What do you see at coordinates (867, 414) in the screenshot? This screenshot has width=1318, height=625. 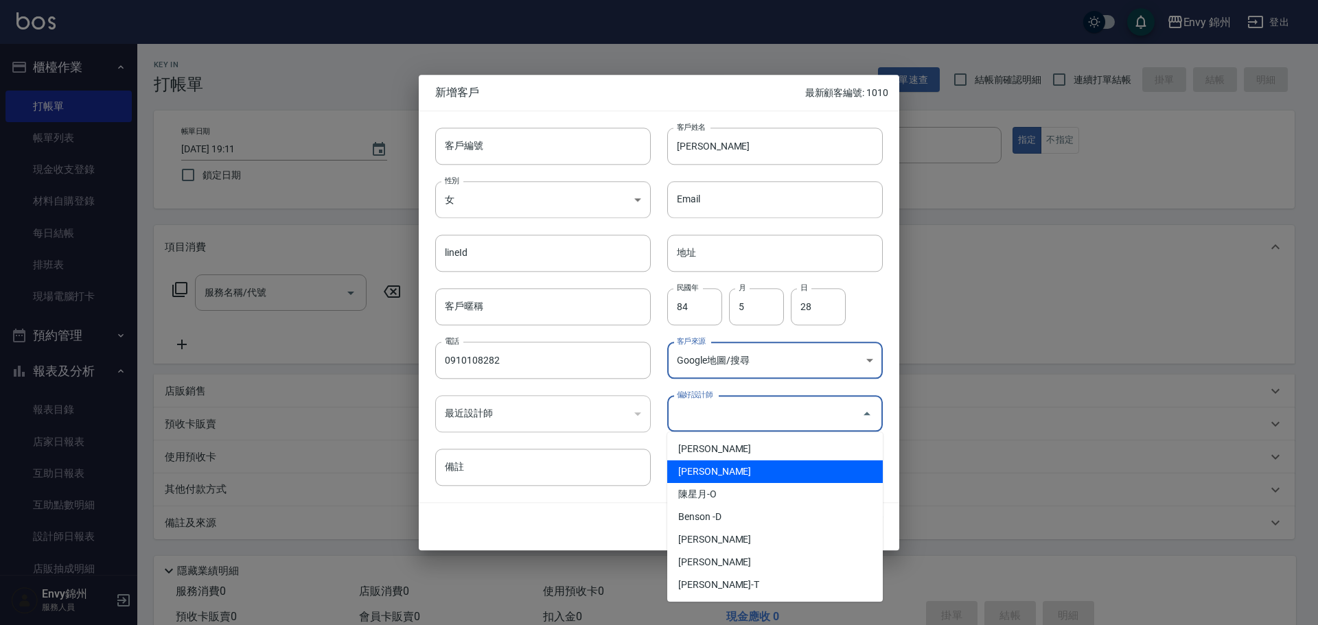 I see `button: Close` at bounding box center [867, 414].